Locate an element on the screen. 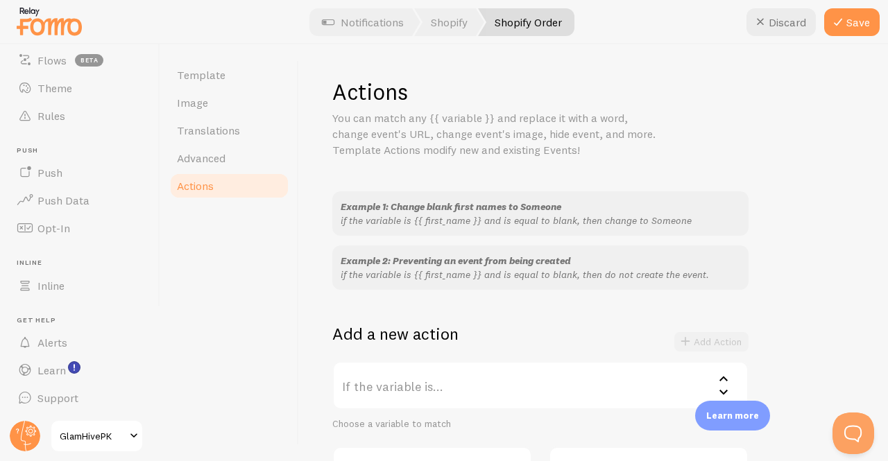 This screenshot has height=461, width=888. a: Push Data is located at coordinates (80, 201).